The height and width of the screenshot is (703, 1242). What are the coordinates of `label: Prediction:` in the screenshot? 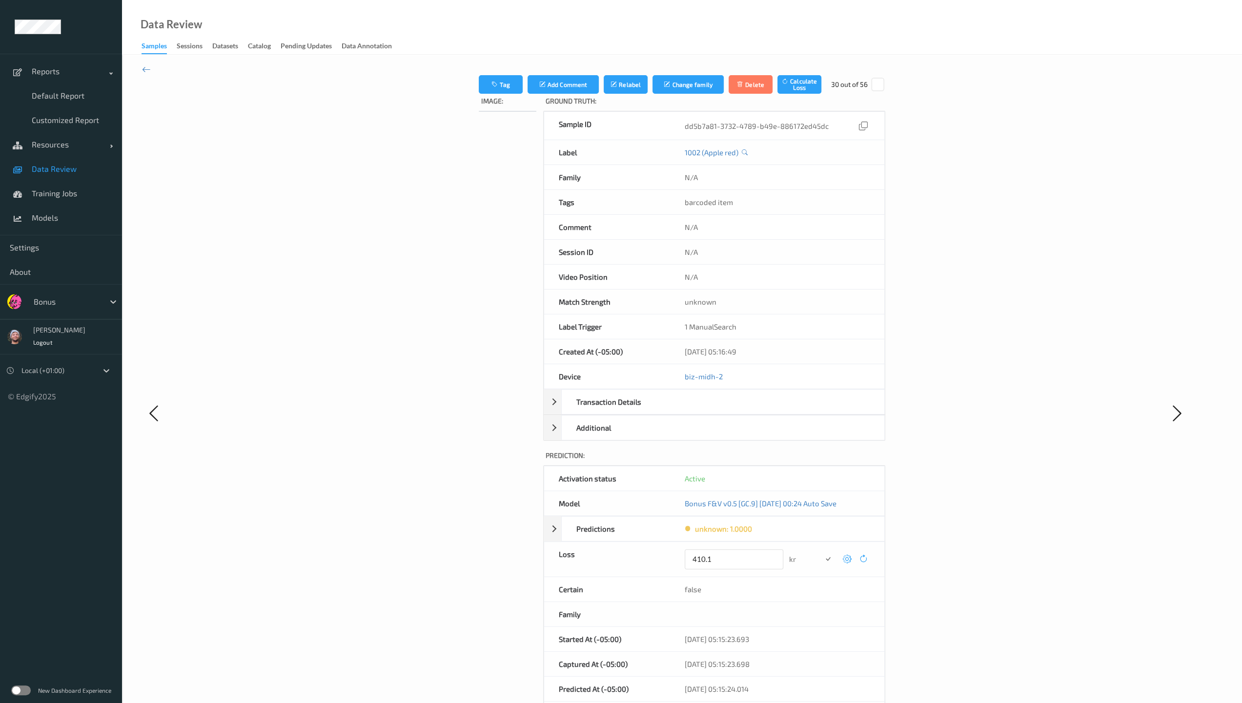 It's located at (714, 456).